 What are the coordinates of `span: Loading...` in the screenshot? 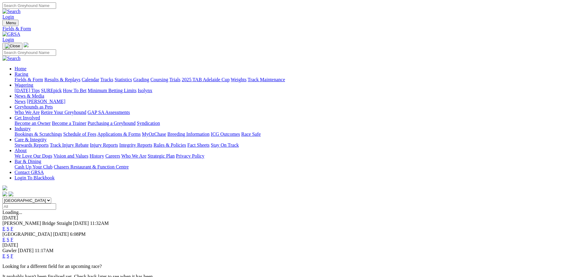 It's located at (12, 212).